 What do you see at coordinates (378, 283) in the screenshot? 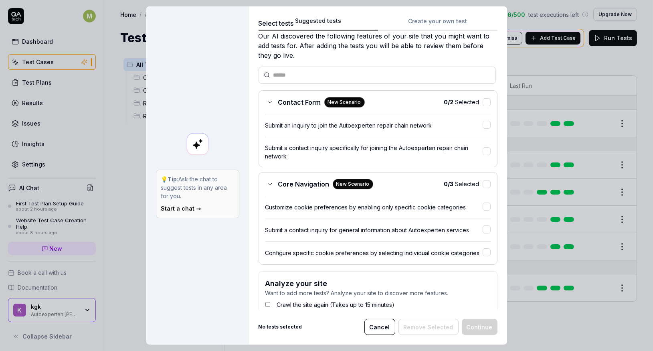
I see `h3: Analyze your site` at bounding box center [378, 283].